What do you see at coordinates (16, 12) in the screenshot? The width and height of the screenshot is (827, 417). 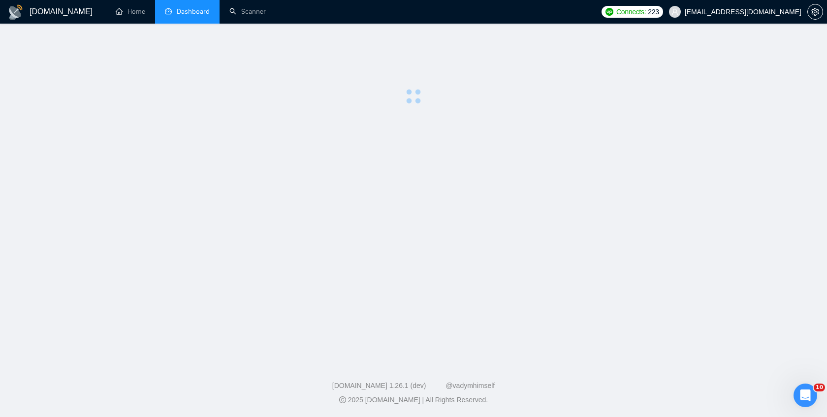 I see `img: logo` at bounding box center [16, 12].